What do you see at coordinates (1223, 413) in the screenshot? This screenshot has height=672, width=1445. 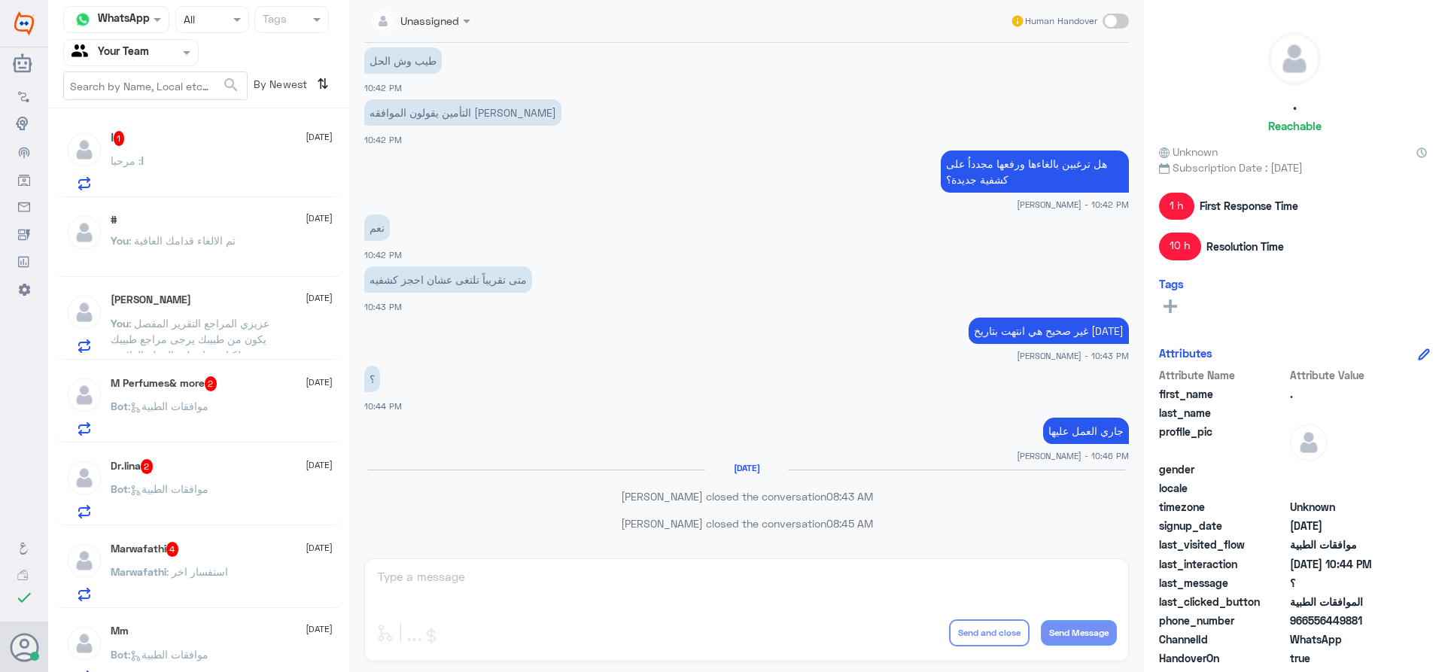 I see `span: last_name` at bounding box center [1223, 413].